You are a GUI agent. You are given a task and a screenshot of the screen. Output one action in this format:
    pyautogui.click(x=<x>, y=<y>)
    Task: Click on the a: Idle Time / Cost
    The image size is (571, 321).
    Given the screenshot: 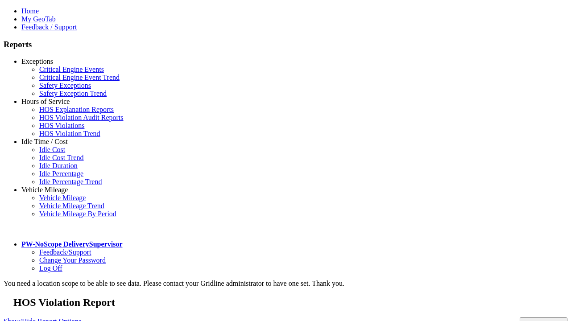 What is the action you would take?
    pyautogui.click(x=45, y=142)
    